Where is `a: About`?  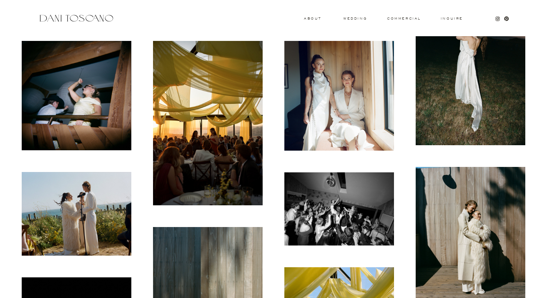
a: About is located at coordinates (312, 18).